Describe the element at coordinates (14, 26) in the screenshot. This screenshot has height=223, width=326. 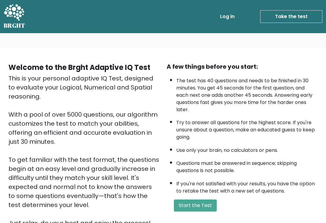
I see `h5: BRGHT` at that location.